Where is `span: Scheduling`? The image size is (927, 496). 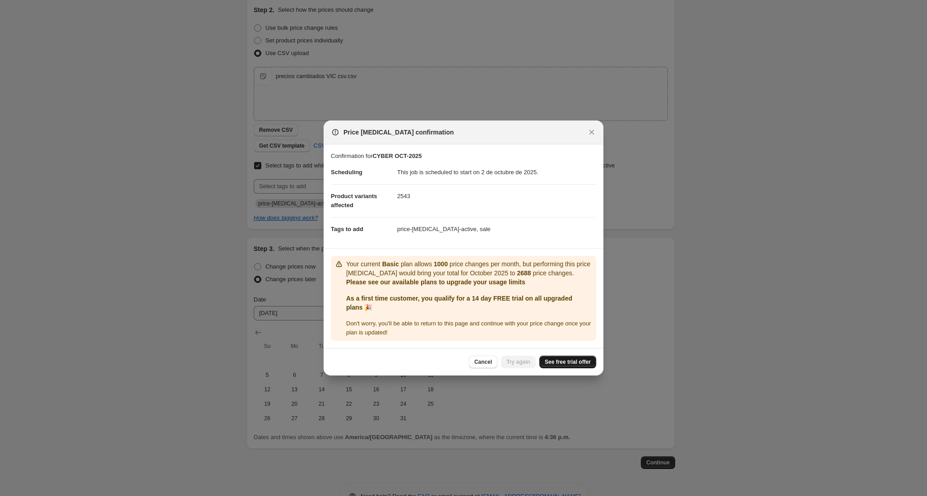 span: Scheduling is located at coordinates (346, 172).